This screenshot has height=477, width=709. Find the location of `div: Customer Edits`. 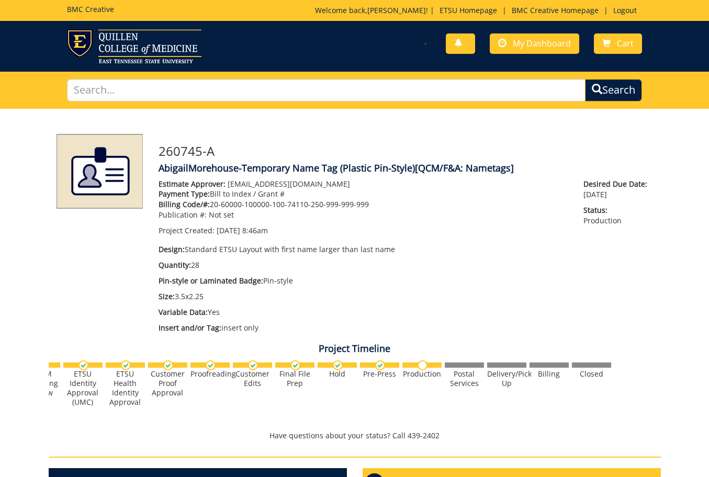

div: Customer Edits is located at coordinates (252, 379).